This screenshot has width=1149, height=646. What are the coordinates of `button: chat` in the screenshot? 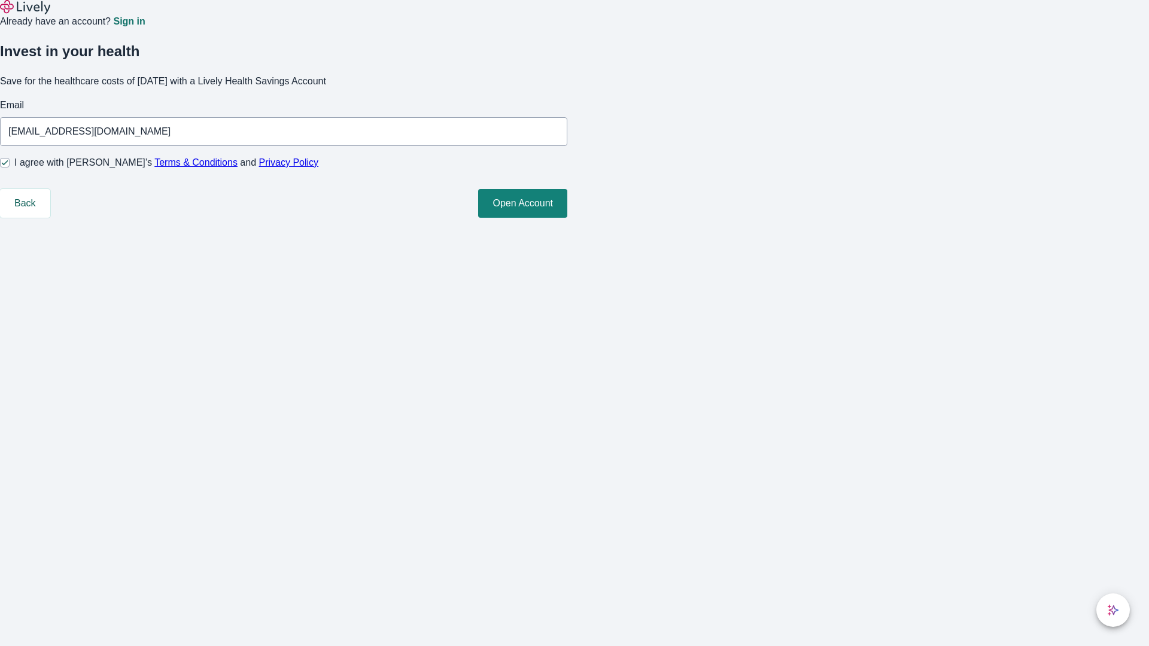 It's located at (1113, 610).